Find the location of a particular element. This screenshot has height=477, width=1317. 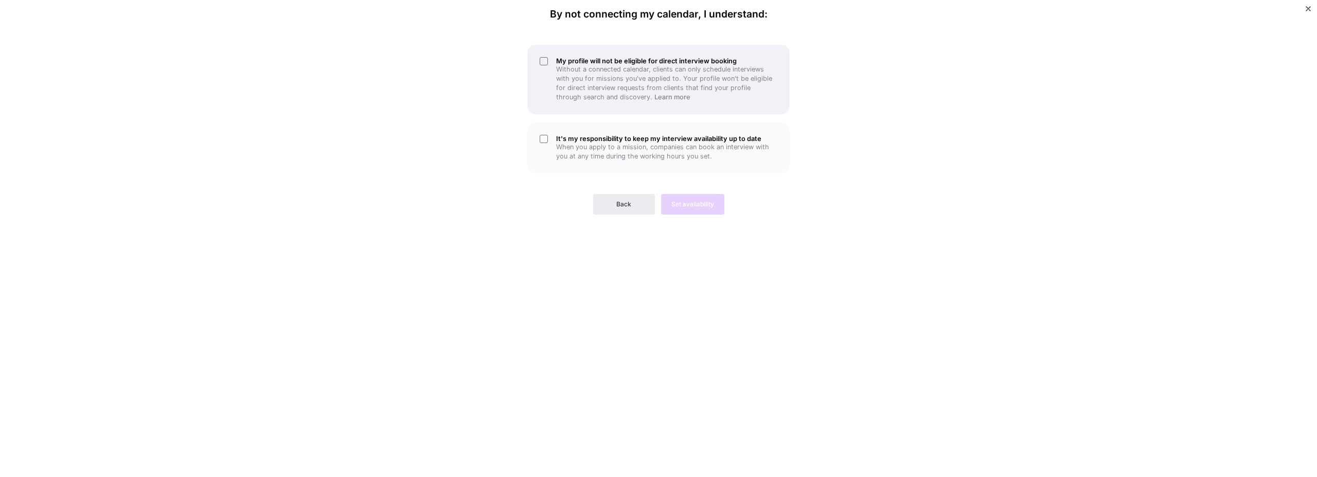

h5: My profile will not be eligible for direct interview booking is located at coordinates (667, 61).